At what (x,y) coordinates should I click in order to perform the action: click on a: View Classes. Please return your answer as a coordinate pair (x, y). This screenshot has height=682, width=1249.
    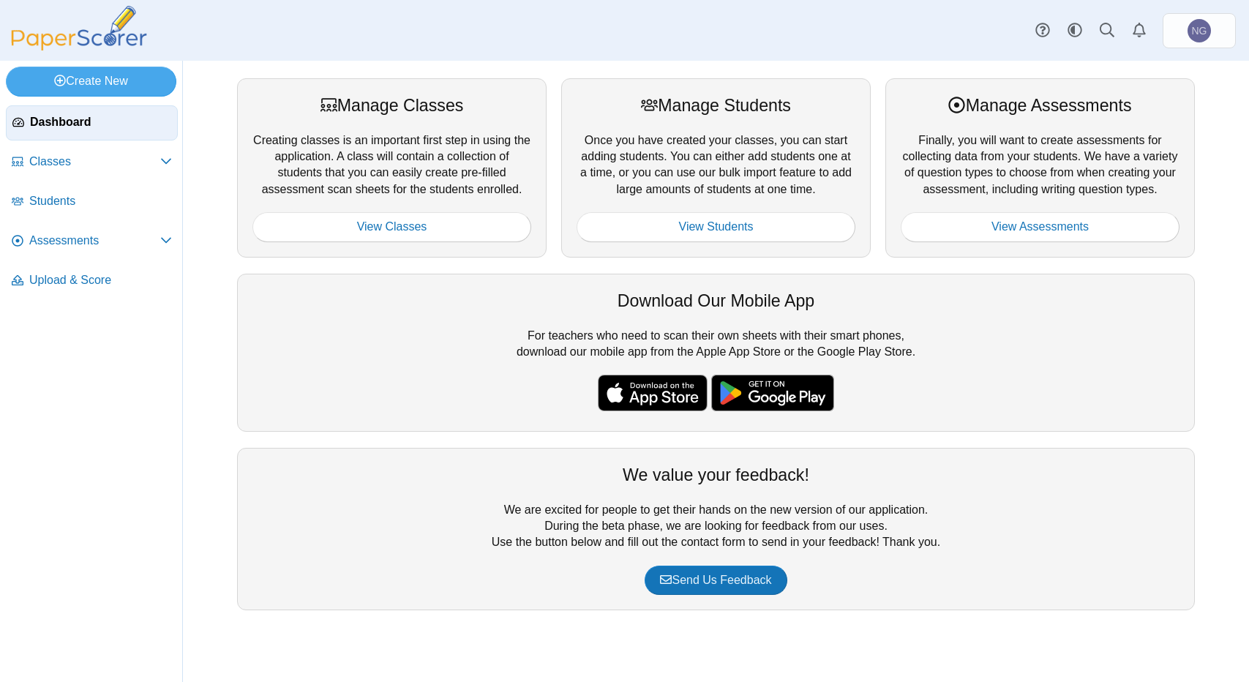
    Looking at the image, I should click on (391, 227).